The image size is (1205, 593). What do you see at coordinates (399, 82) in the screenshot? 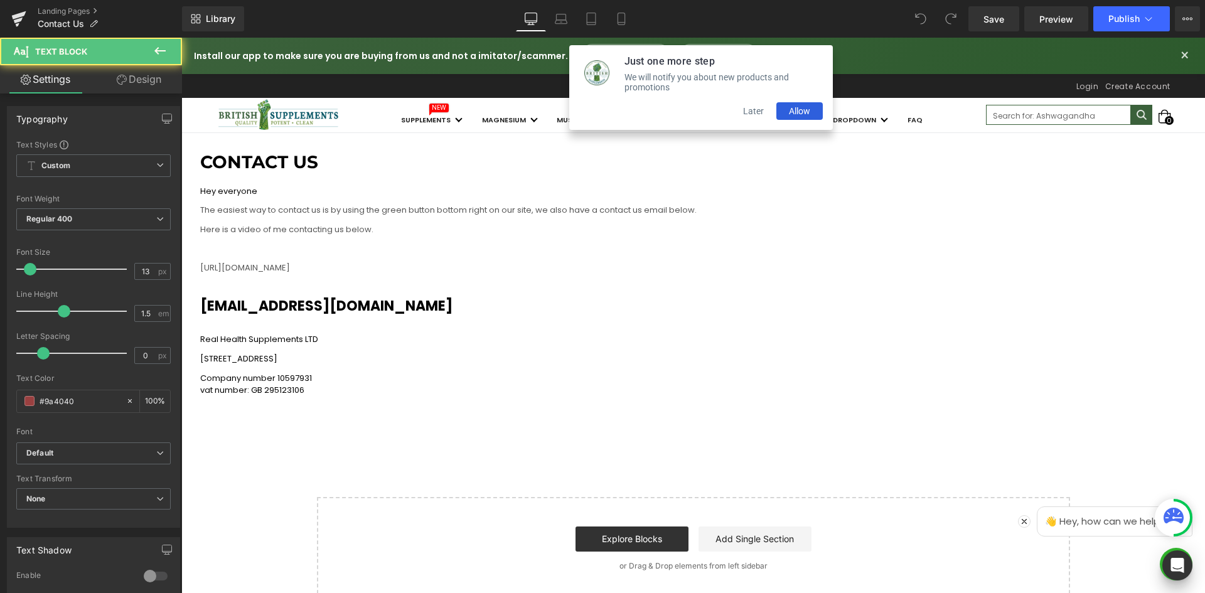
I see `a: MUSHROOMS` at bounding box center [399, 82].